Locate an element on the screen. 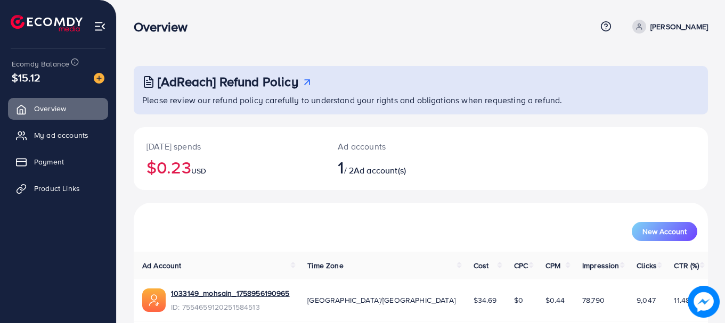  h2: / 2 is located at coordinates (397, 167).